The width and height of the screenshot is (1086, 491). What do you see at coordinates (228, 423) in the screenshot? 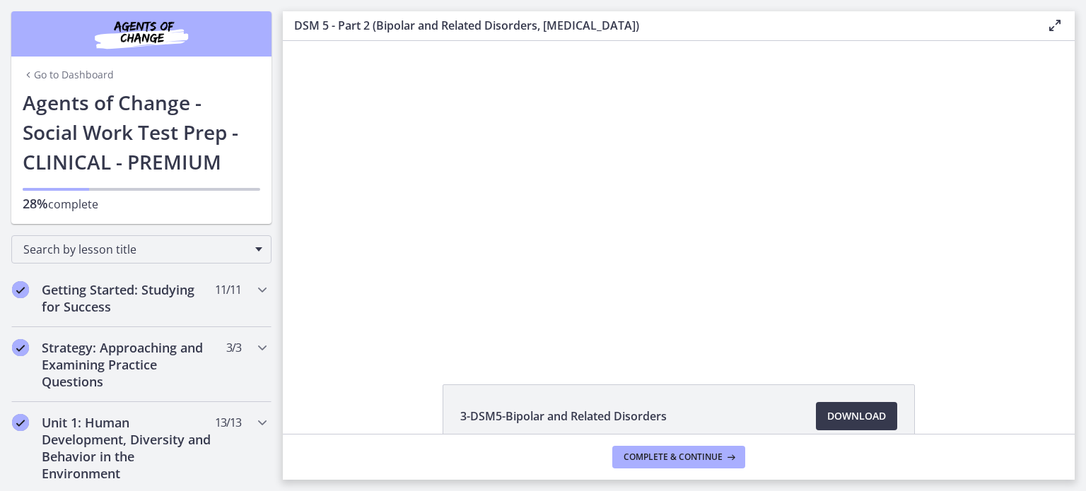
I see `span: 13 / 13` at bounding box center [228, 423].